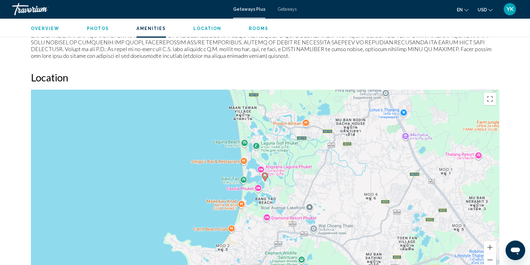 This screenshot has width=530, height=265. Describe the element at coordinates (287, 9) in the screenshot. I see `span: Getaways` at that location.